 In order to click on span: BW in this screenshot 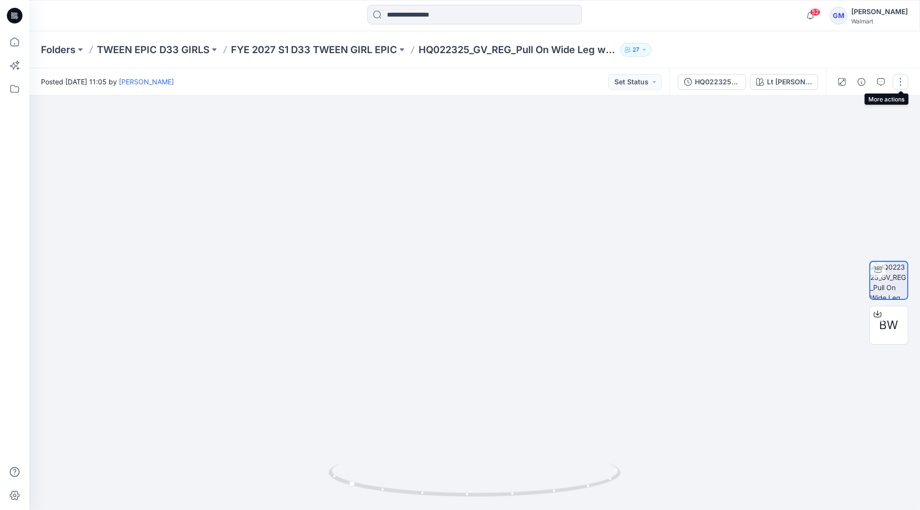, I will do `click(889, 325)`.